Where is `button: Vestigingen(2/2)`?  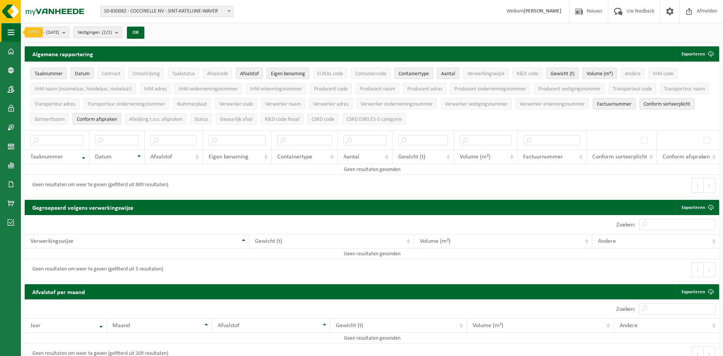 button: Vestigingen(2/2) is located at coordinates (98, 32).